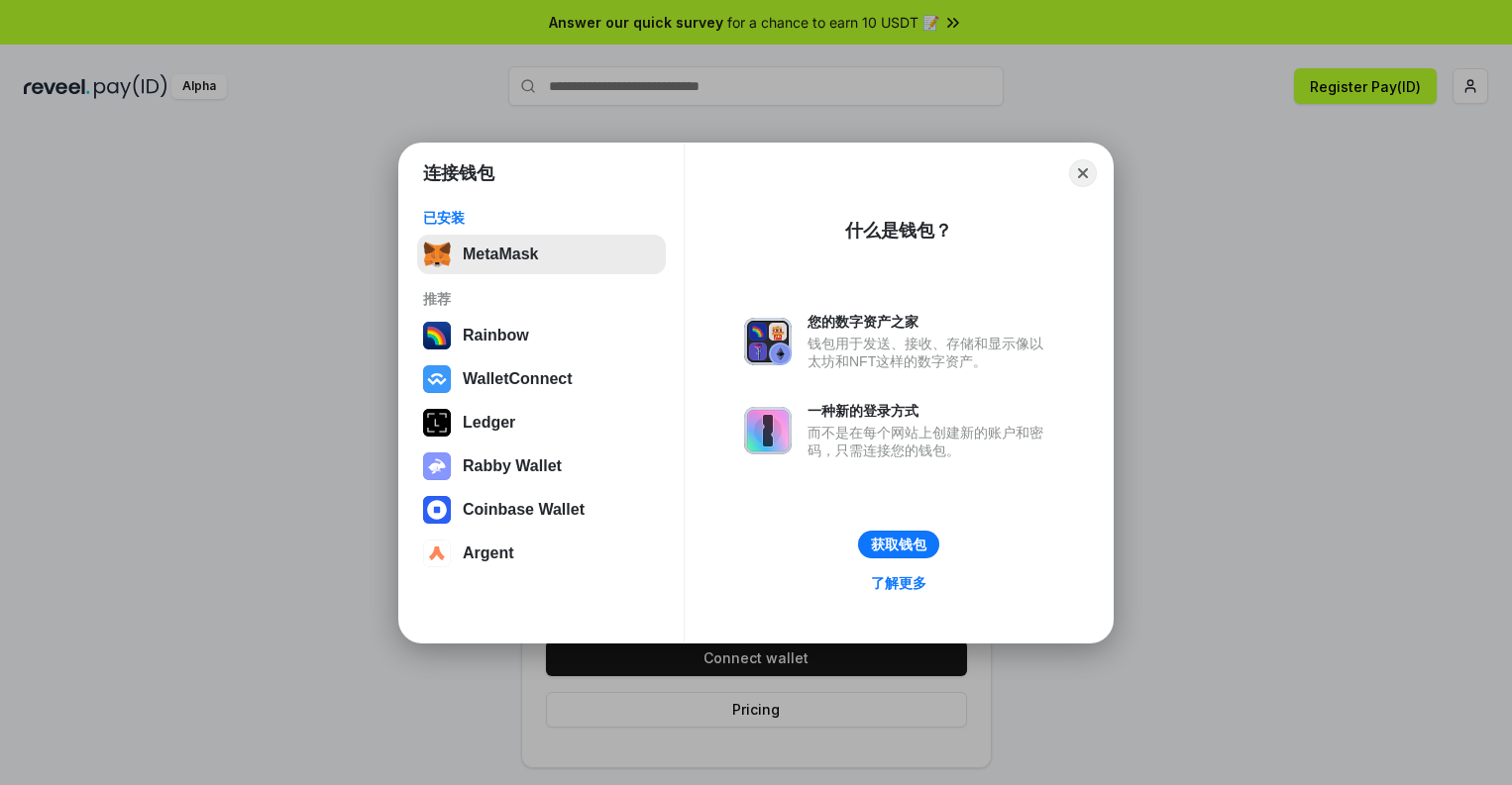 The height and width of the screenshot is (785, 1512). Describe the element at coordinates (541, 299) in the screenshot. I see `div: 推荐` at that location.